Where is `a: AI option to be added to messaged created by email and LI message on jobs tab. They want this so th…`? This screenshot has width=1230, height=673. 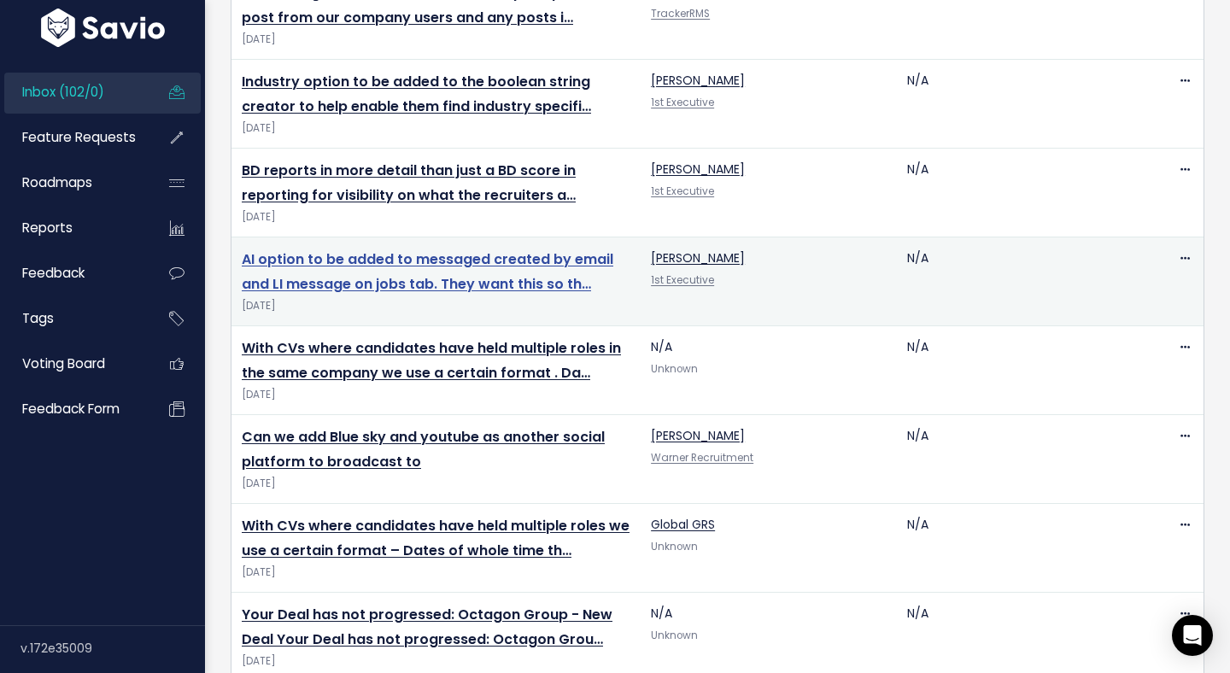
a: AI option to be added to messaged created by email and LI message on jobs tab. They want this so th… is located at coordinates (427, 272).